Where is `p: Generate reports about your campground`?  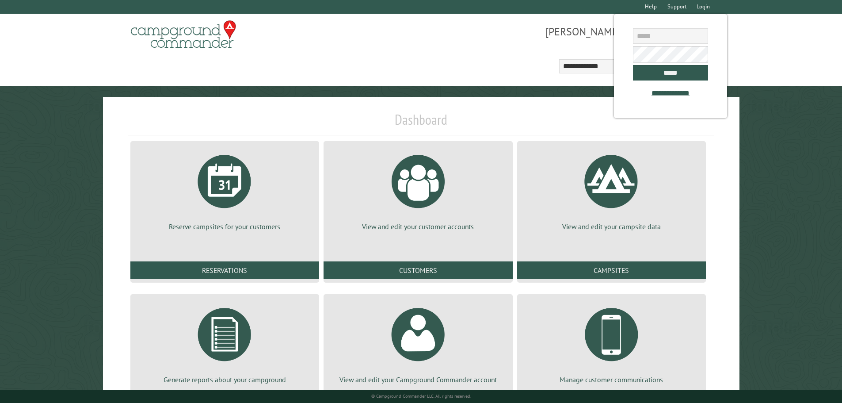 p: Generate reports about your campground is located at coordinates (224, 379).